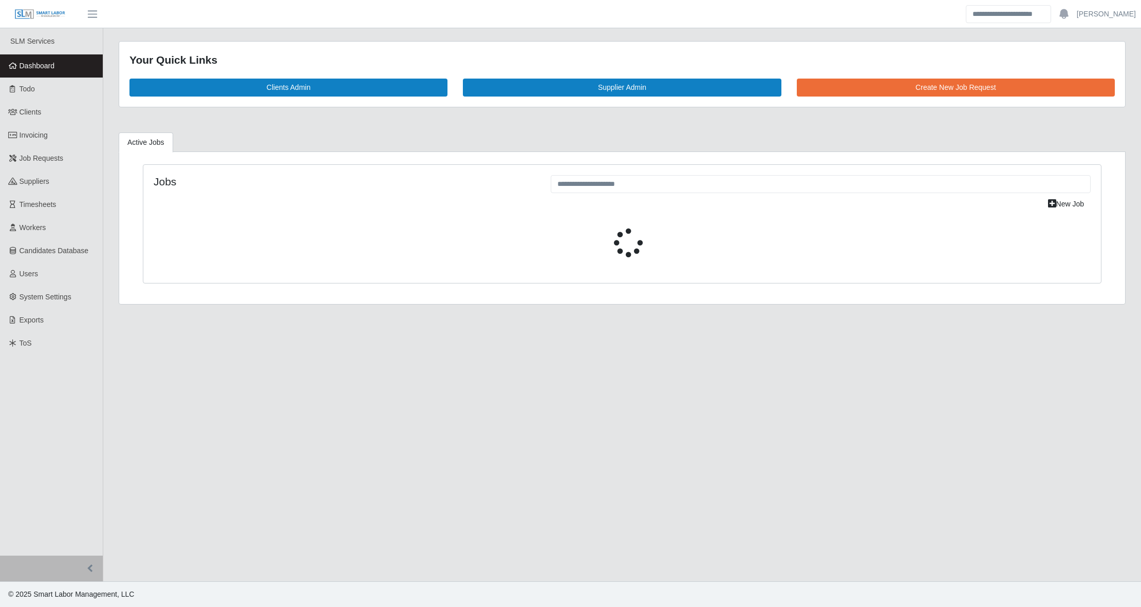 This screenshot has width=1141, height=607. I want to click on span: Candidates Database, so click(54, 251).